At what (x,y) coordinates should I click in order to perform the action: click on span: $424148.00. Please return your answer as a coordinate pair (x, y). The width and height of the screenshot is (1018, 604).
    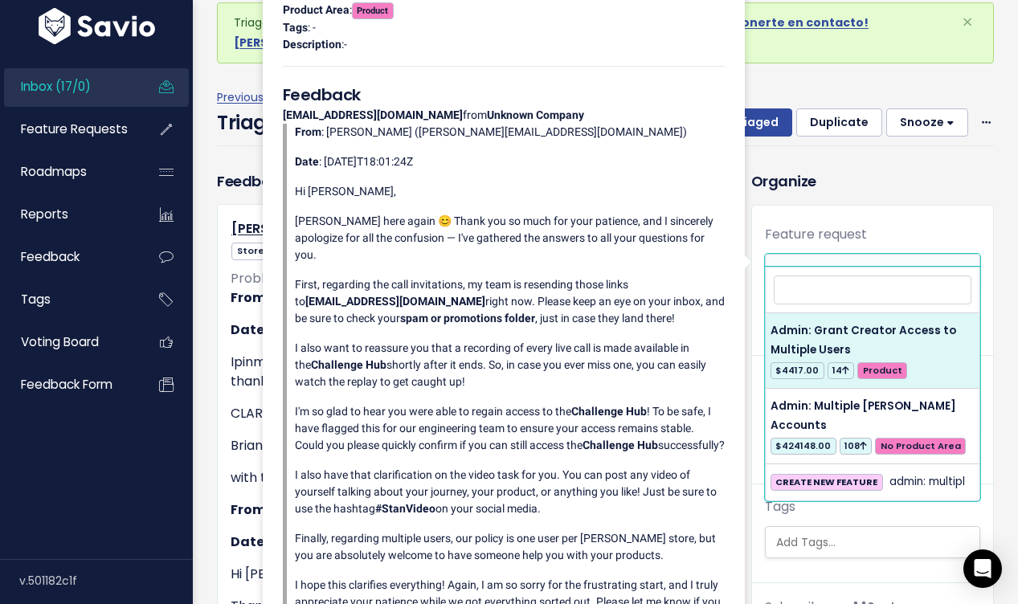
    Looking at the image, I should click on (803, 446).